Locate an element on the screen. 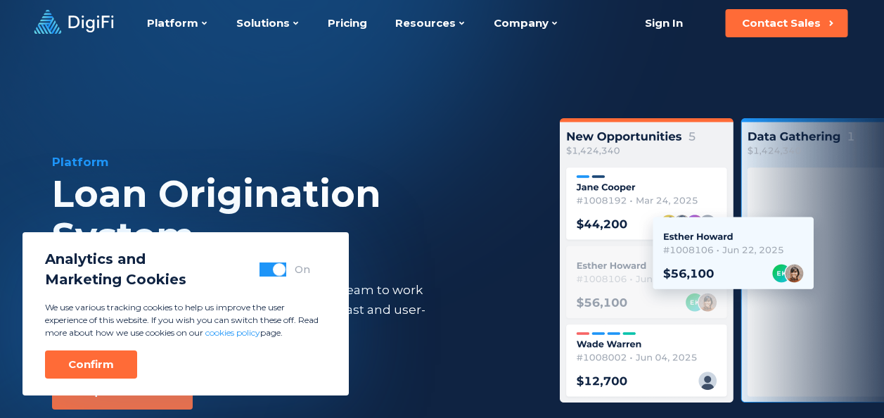  button: Contact Sales is located at coordinates (787, 23).